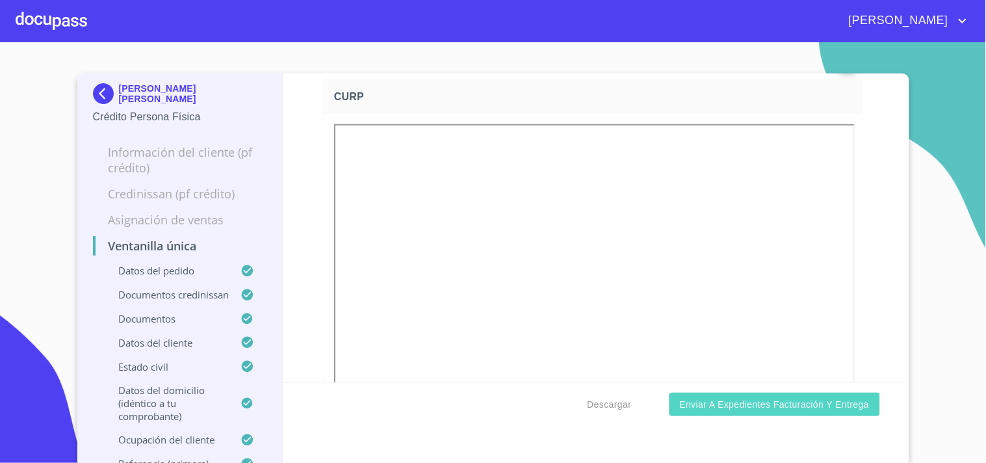 The height and width of the screenshot is (463, 986). What do you see at coordinates (167, 270) in the screenshot?
I see `p: Datos del pedido` at bounding box center [167, 270].